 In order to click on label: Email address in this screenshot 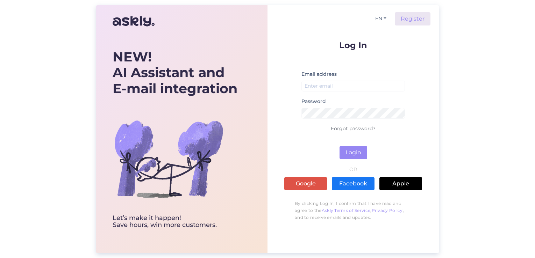, I will do `click(319, 74)`.